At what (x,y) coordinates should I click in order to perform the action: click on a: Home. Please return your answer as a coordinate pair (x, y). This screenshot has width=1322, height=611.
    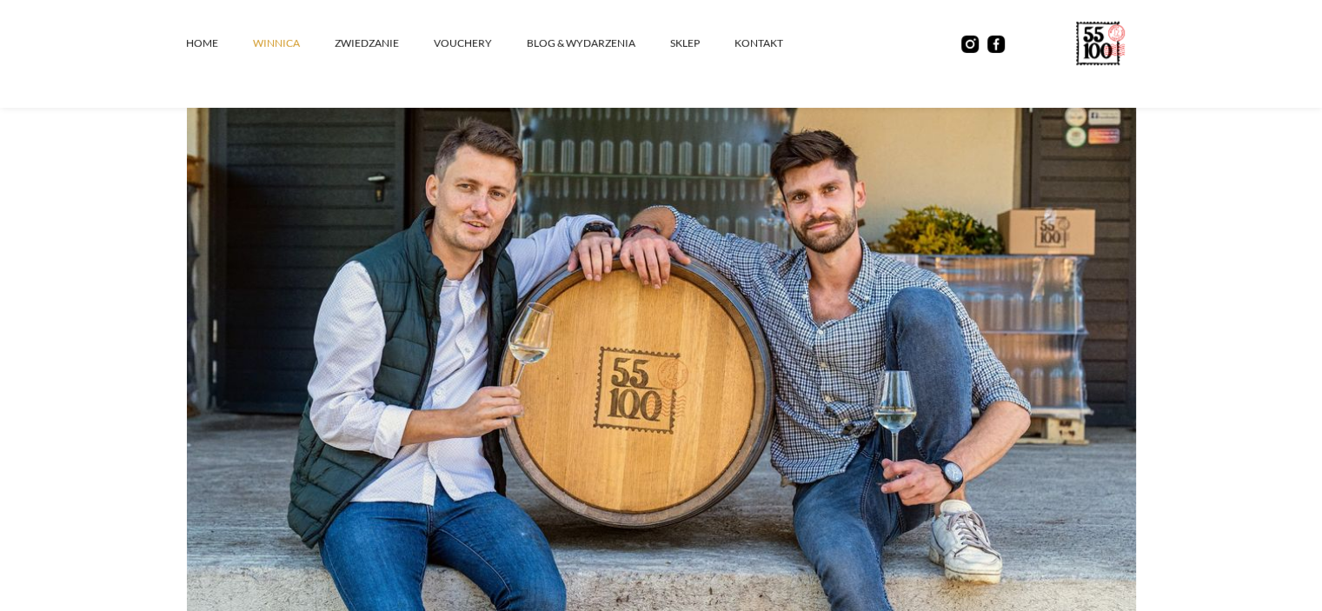
    Looking at the image, I should click on (219, 43).